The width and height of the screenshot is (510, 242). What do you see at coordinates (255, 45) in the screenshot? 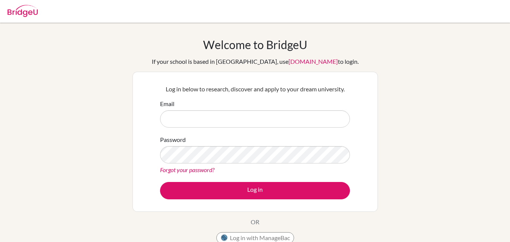
I see `h1: Welcome to BridgeU` at bounding box center [255, 45].